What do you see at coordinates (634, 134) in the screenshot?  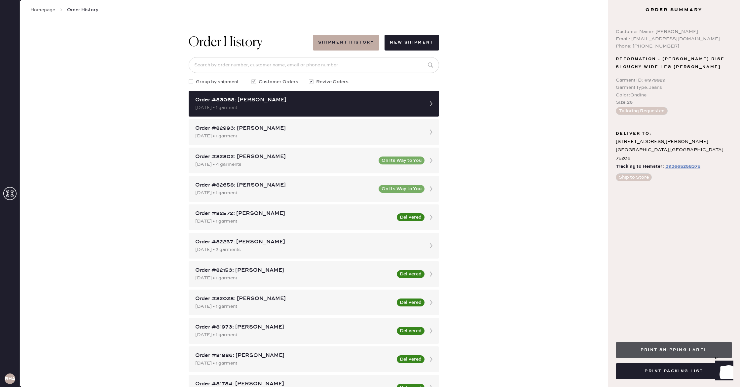 I see `span: Deliver to:` at bounding box center [634, 134].